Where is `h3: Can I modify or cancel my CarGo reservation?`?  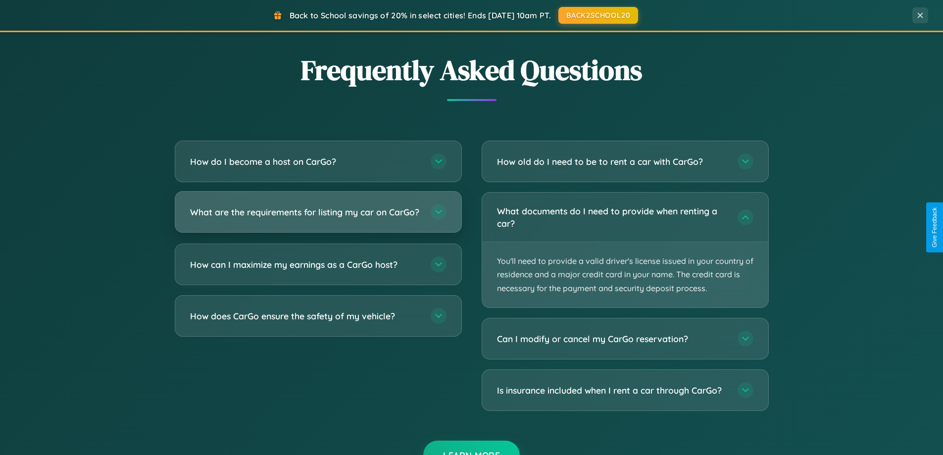 h3: Can I modify or cancel my CarGo reservation? is located at coordinates (613, 339).